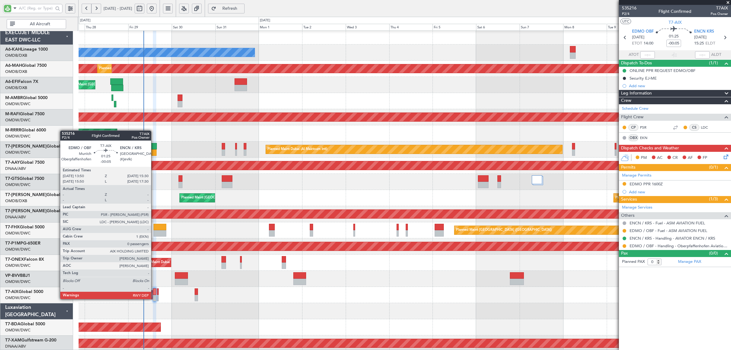  I want to click on div: OBX, so click(633, 138).